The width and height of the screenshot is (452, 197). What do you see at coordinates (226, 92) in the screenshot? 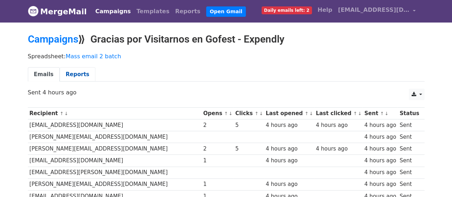
I see `p: Sent 4 hours ago` at bounding box center [226, 92].